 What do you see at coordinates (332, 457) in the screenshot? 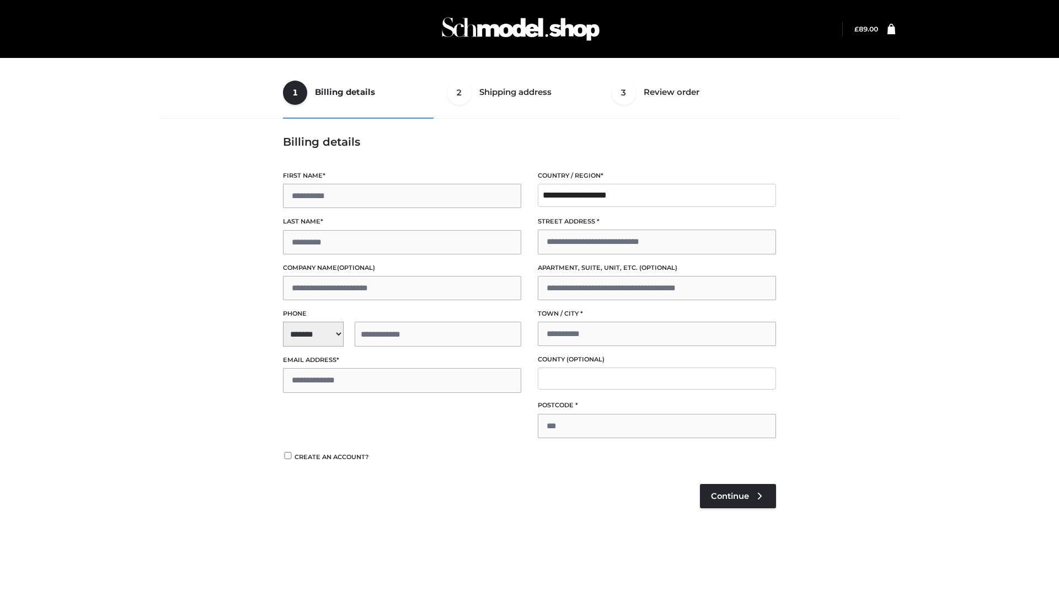
I see `span: Create an account?` at bounding box center [332, 457].